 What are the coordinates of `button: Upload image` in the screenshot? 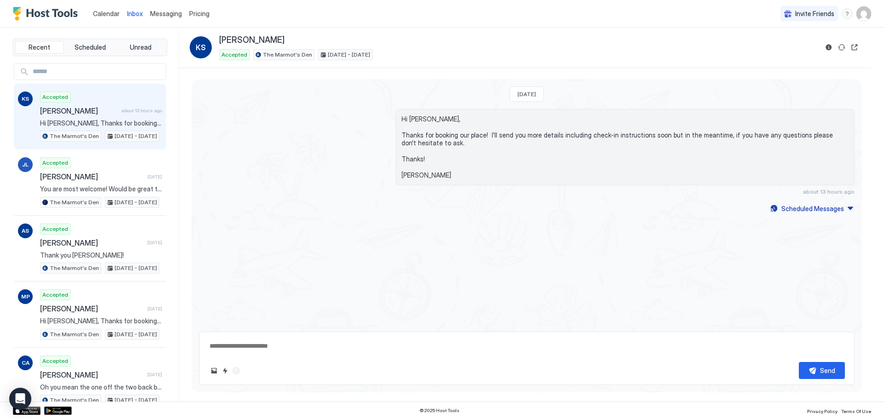 It's located at (214, 371).